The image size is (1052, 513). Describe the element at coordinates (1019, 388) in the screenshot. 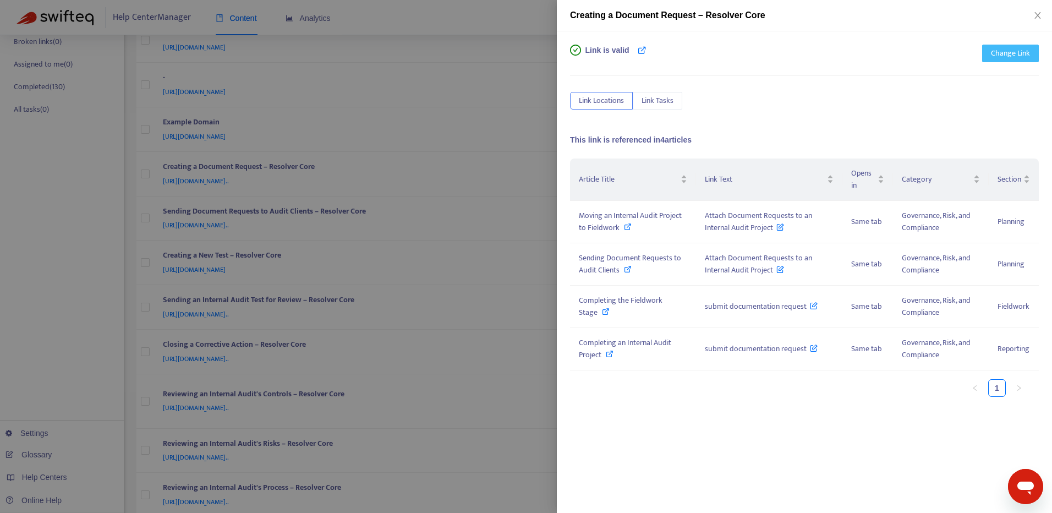

I see `li: Next Page` at that location.